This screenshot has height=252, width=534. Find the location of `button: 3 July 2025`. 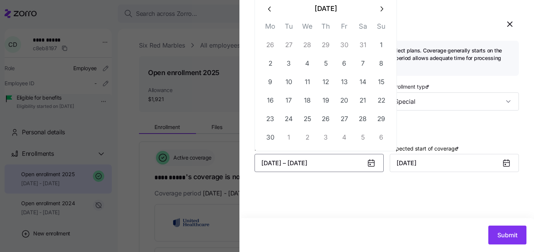

button: 3 July 2025 is located at coordinates (326, 137).